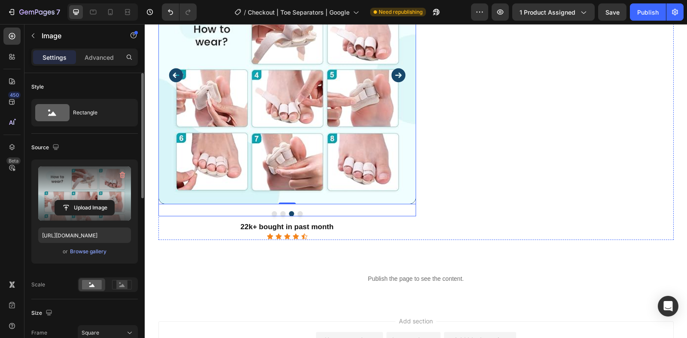  What do you see at coordinates (13, 161) in the screenshot?
I see `div: Beta` at bounding box center [13, 161].